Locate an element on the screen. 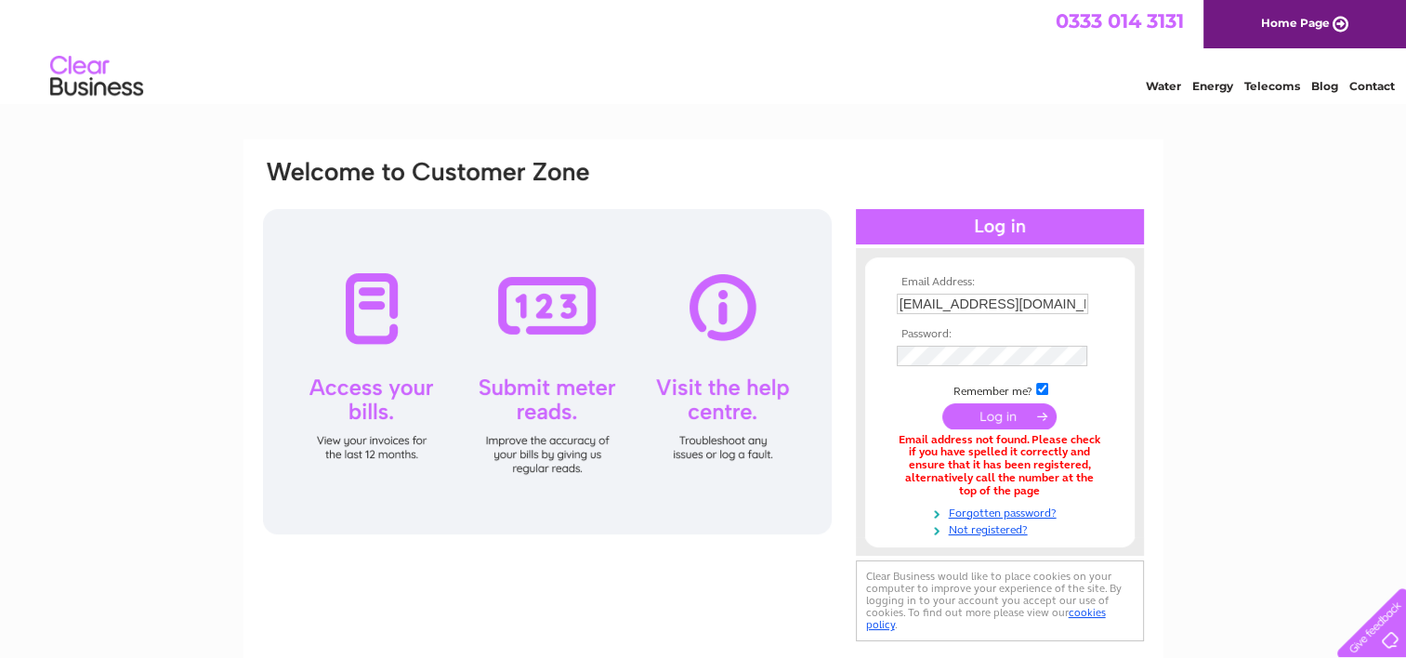 Image resolution: width=1406 pixels, height=658 pixels. a: Contact is located at coordinates (1372, 86).